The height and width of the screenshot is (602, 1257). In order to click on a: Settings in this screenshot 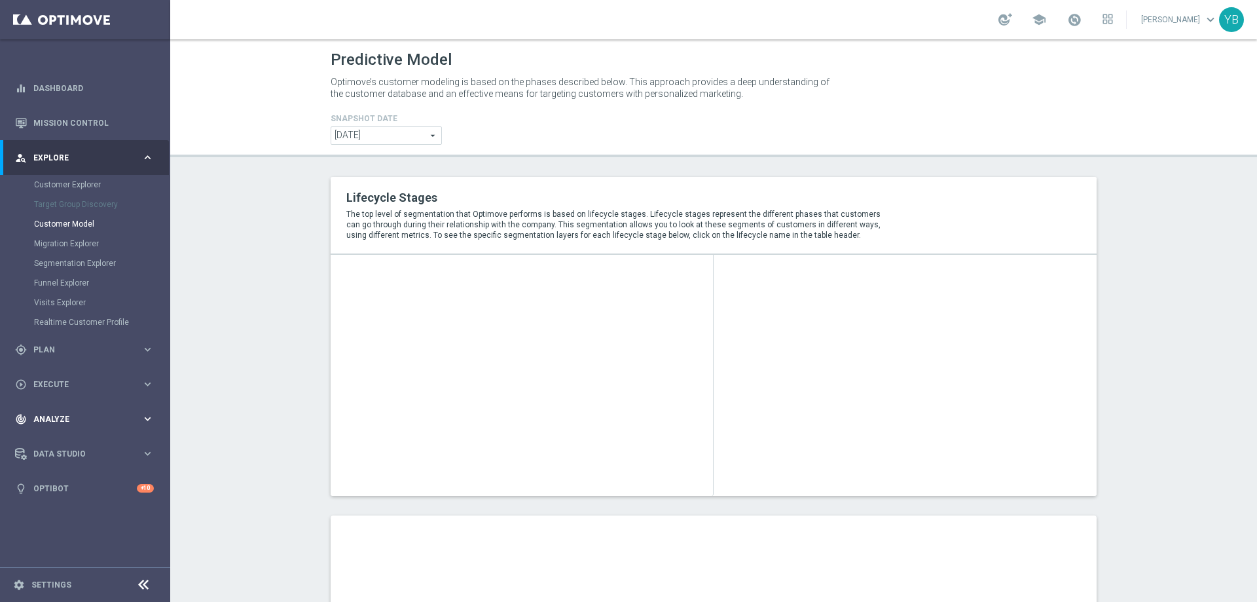, I will do `click(51, 585)`.